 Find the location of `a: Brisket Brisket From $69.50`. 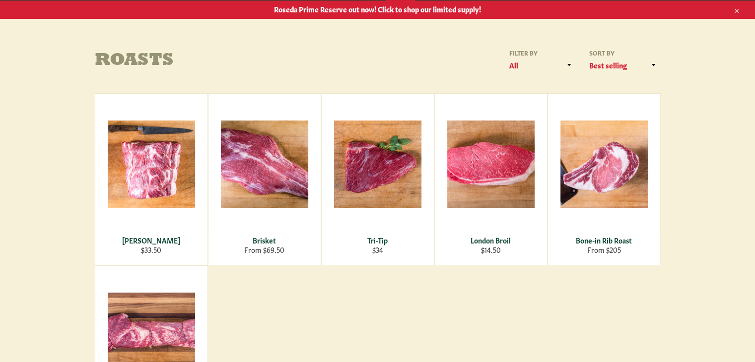

a: Brisket Brisket From $69.50 is located at coordinates (264, 179).